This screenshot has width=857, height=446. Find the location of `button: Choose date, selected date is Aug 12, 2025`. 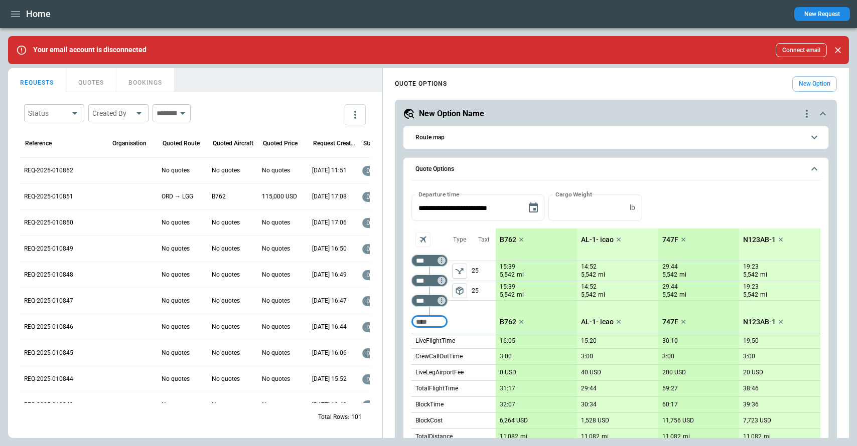

button: Choose date, selected date is Aug 12, 2025 is located at coordinates (533, 208).